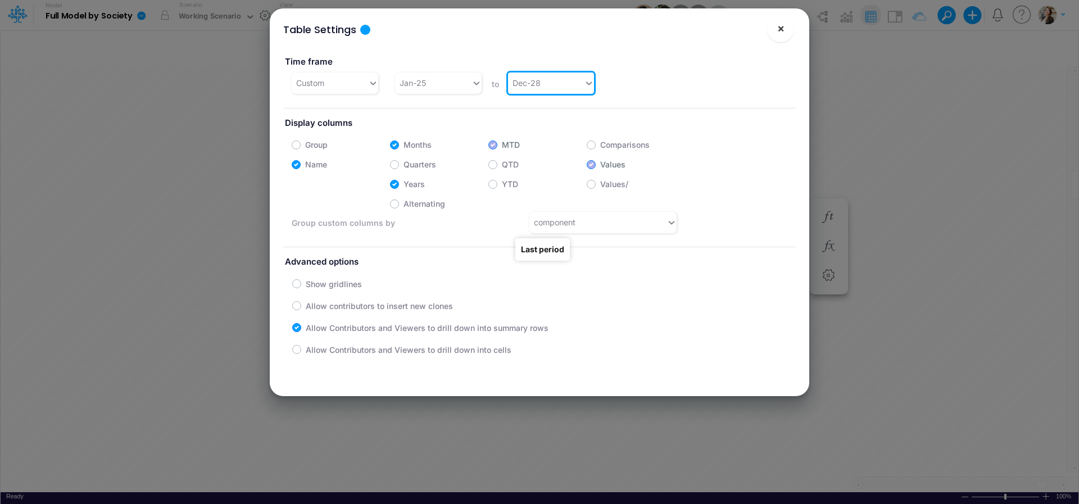 The width and height of the screenshot is (1079, 504). I want to click on label: Months, so click(418, 144).